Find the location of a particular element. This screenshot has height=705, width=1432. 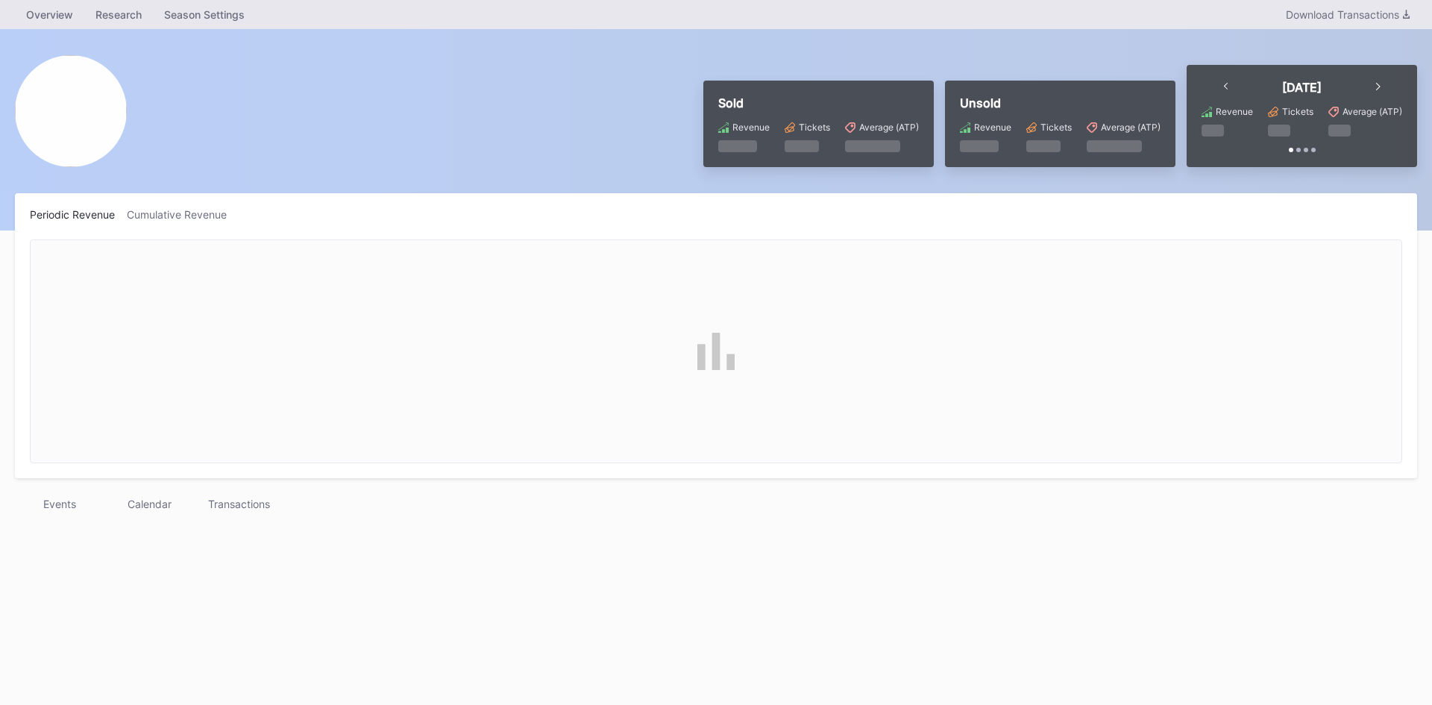

button: Download Transactions is located at coordinates (1348, 14).